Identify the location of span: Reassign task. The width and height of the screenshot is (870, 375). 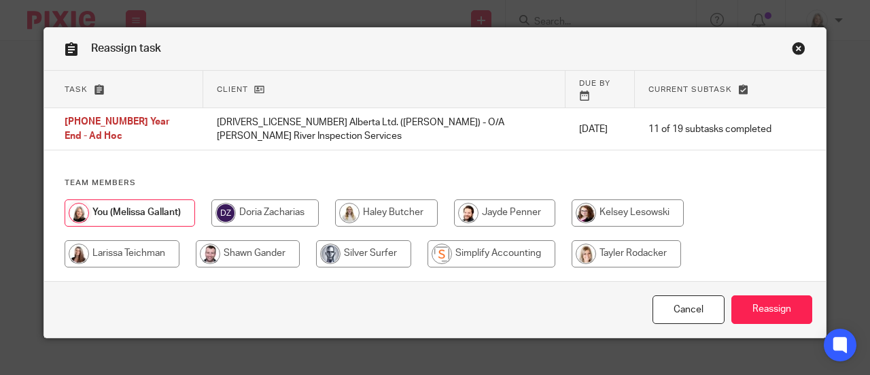
(126, 48).